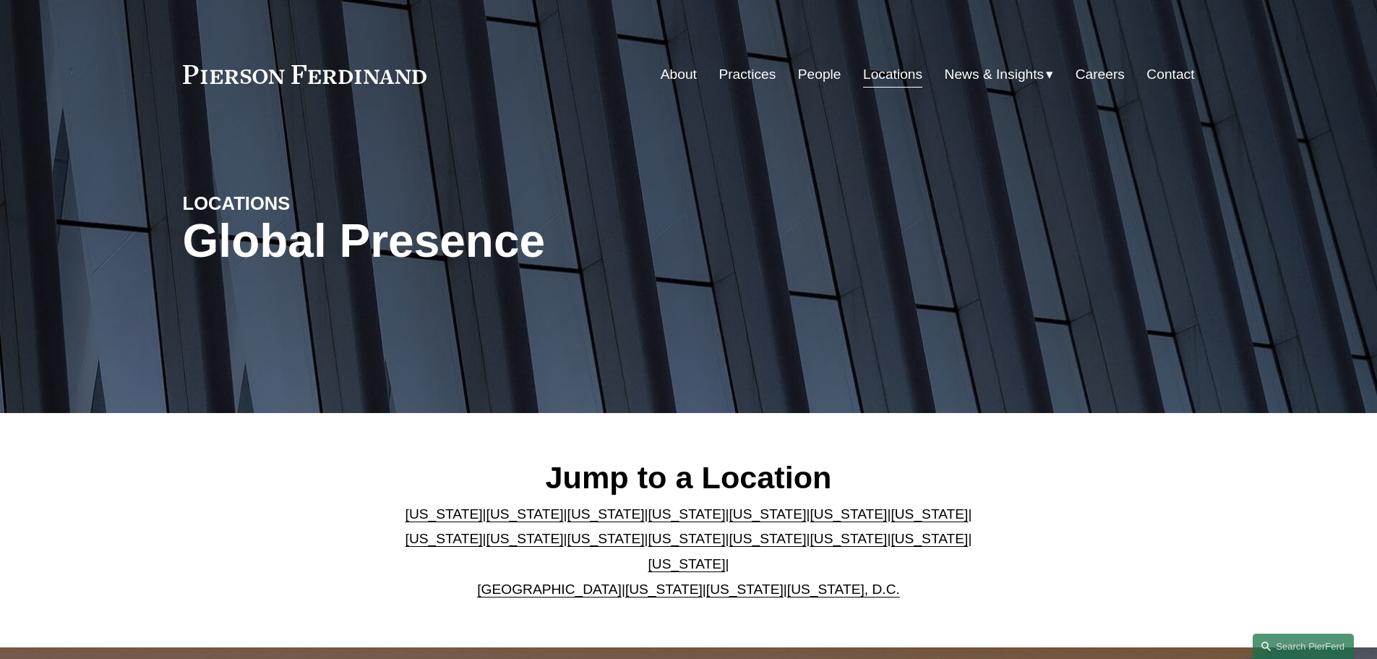 The image size is (1377, 659). I want to click on a: About, so click(679, 74).